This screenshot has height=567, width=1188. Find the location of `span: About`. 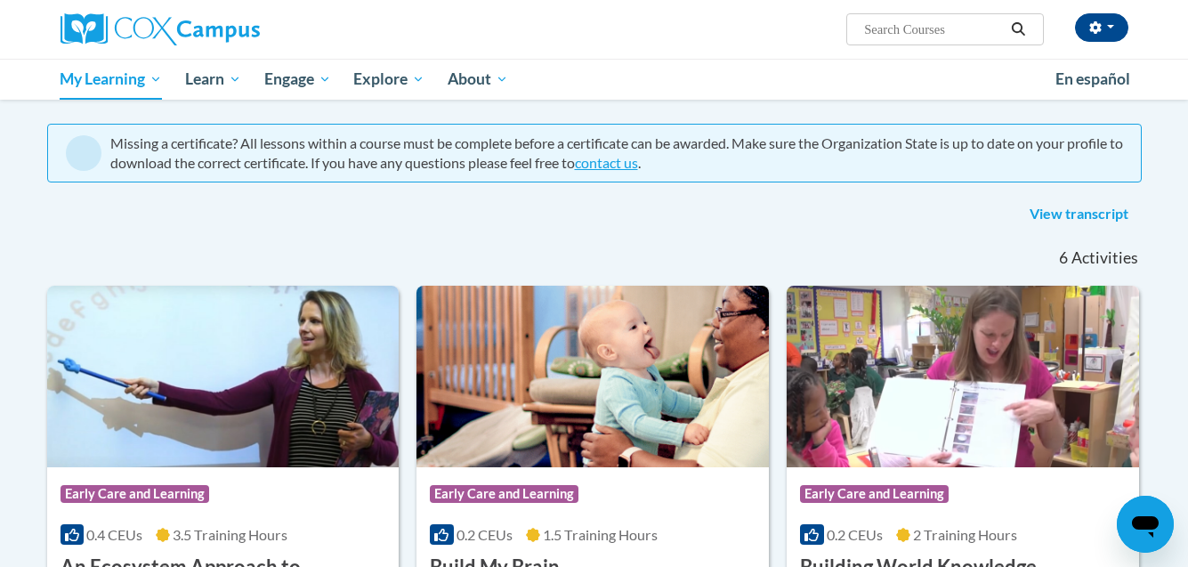

span: About is located at coordinates (478, 79).